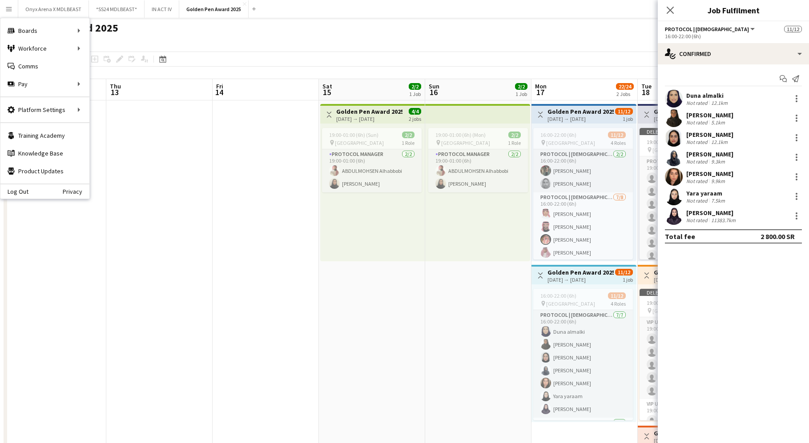  Describe the element at coordinates (115, 86) in the screenshot. I see `span: Thu` at that location.